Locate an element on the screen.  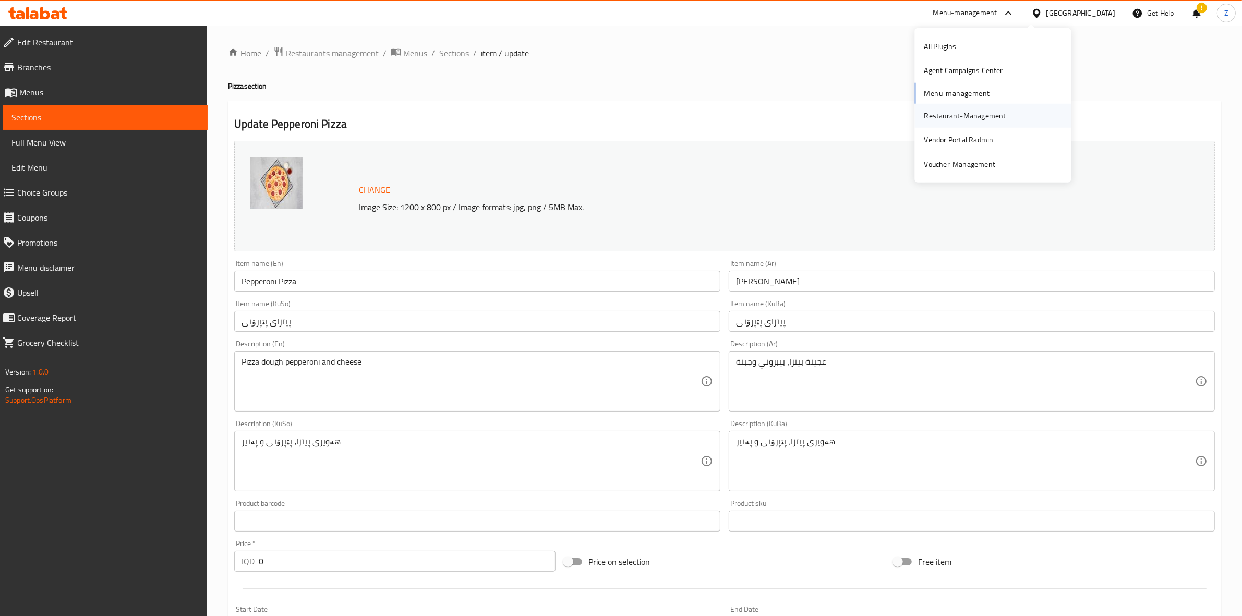
span: Price on selection is located at coordinates (619, 562).